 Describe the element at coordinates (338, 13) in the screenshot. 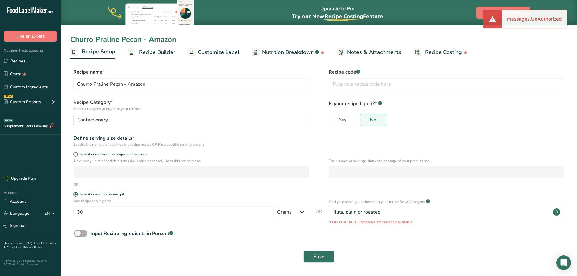

I see `div: Upgrade to Pro` at that location.